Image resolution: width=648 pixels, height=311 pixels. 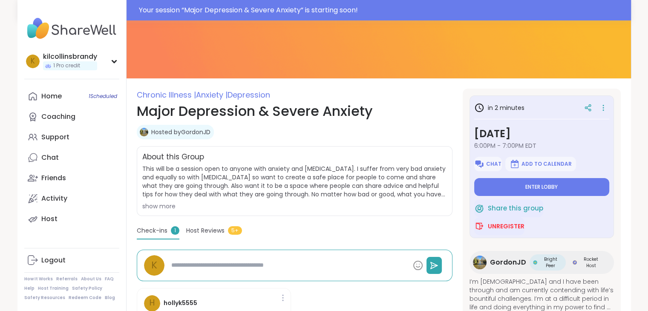 I want to click on span: Unregister, so click(x=506, y=226).